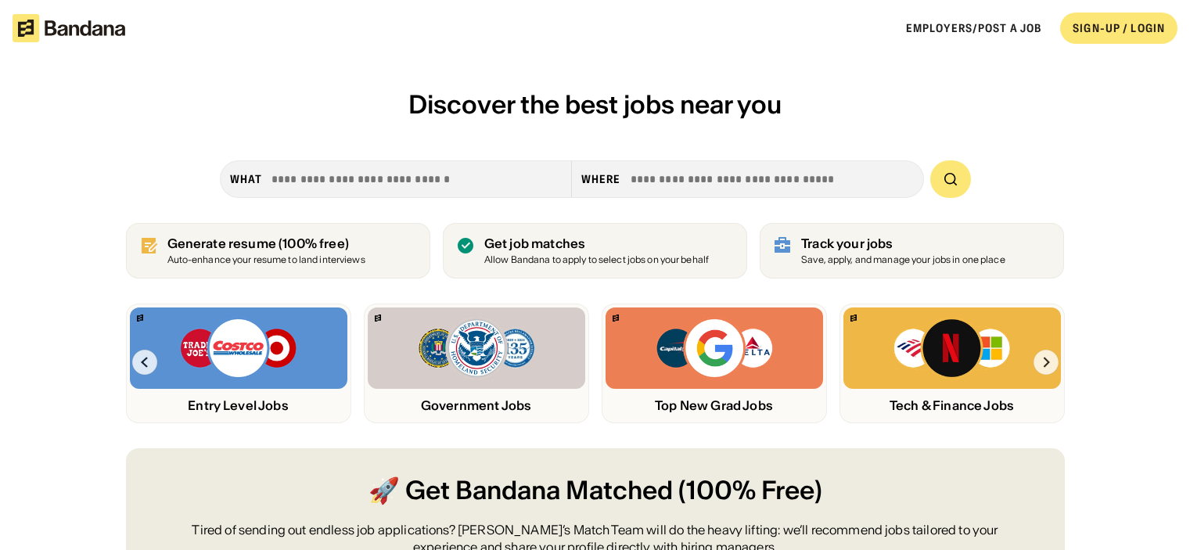 This screenshot has height=550, width=1190. Describe the element at coordinates (1046, 362) in the screenshot. I see `img: Right Arrow` at that location.